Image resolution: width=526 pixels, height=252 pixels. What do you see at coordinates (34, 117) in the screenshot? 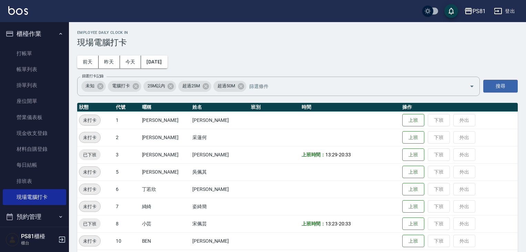
I see `a: 營業儀表板` at bounding box center [34, 117].